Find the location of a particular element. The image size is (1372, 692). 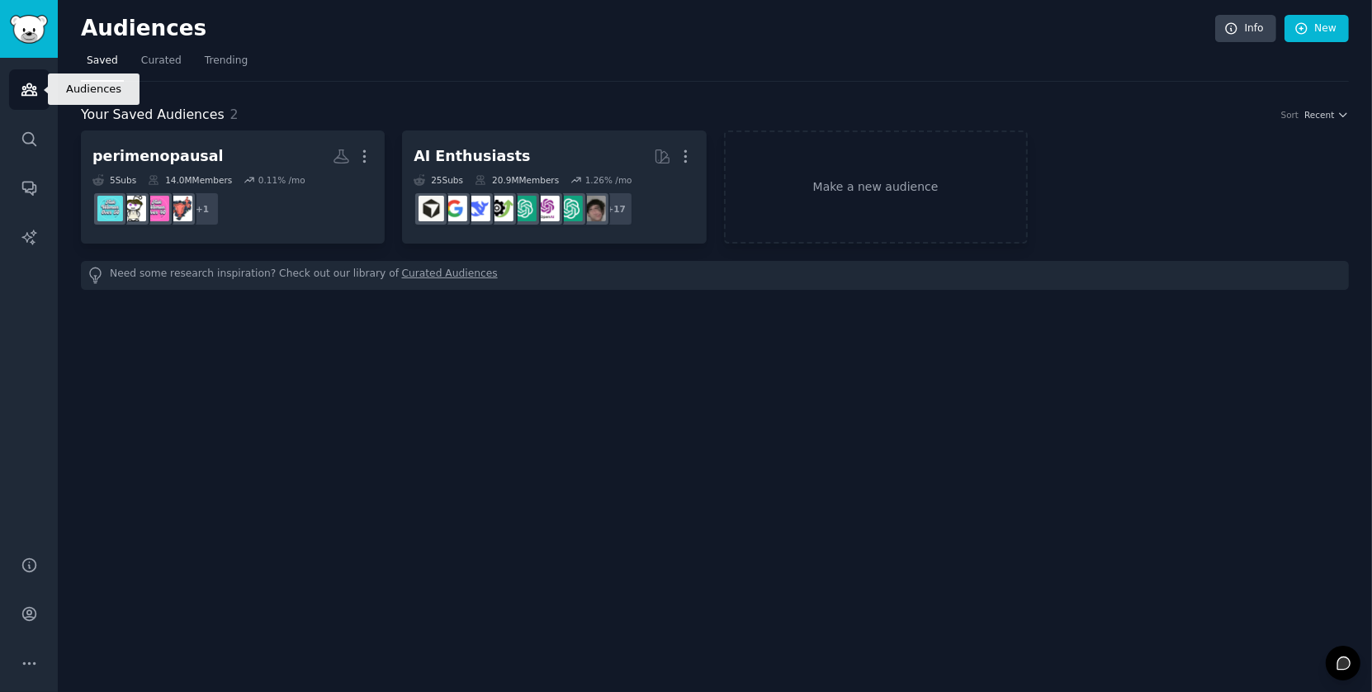

img: ArtificalIntelligence is located at coordinates (593, 208).